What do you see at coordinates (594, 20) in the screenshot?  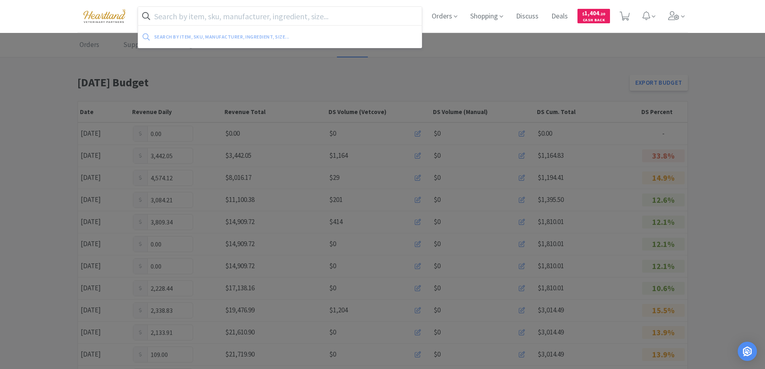 I see `span: Cash Back` at bounding box center [594, 20].